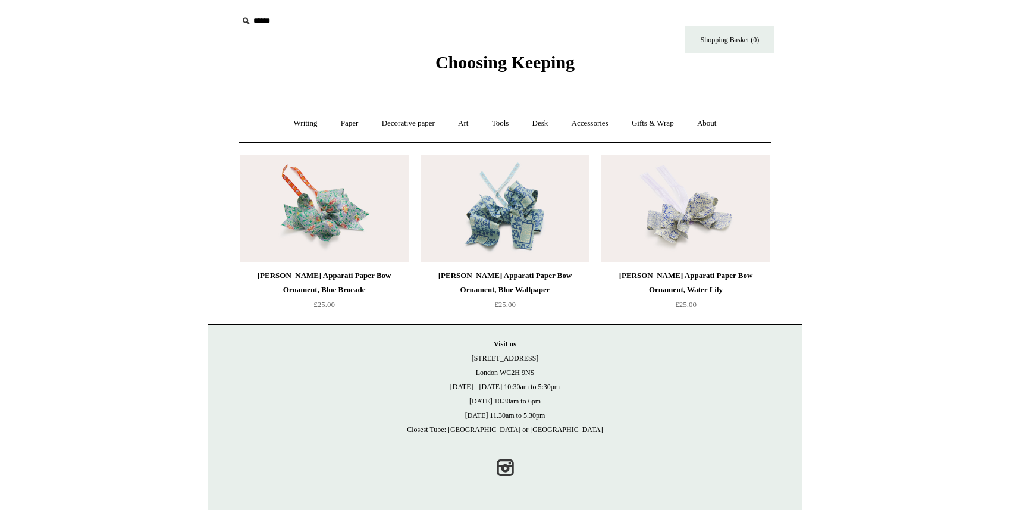 This screenshot has width=1010, height=510. What do you see at coordinates (730, 39) in the screenshot?
I see `a: Shopping Basket (0)` at bounding box center [730, 39].